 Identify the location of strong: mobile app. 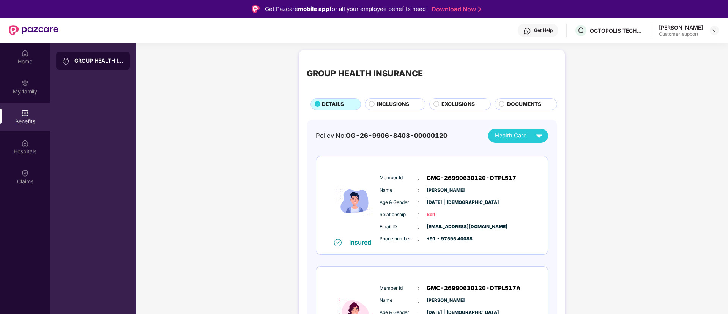
(313, 9).